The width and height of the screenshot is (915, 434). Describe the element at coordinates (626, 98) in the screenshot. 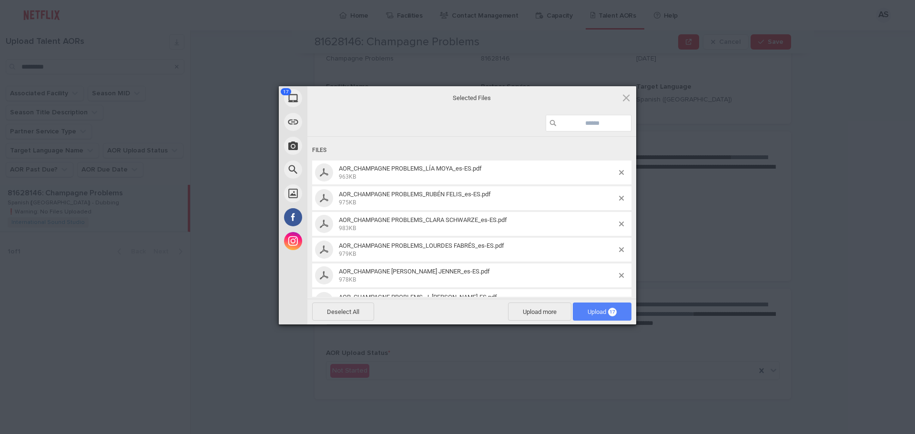

I see `span: Click here or hit ESC to close picker` at that location.